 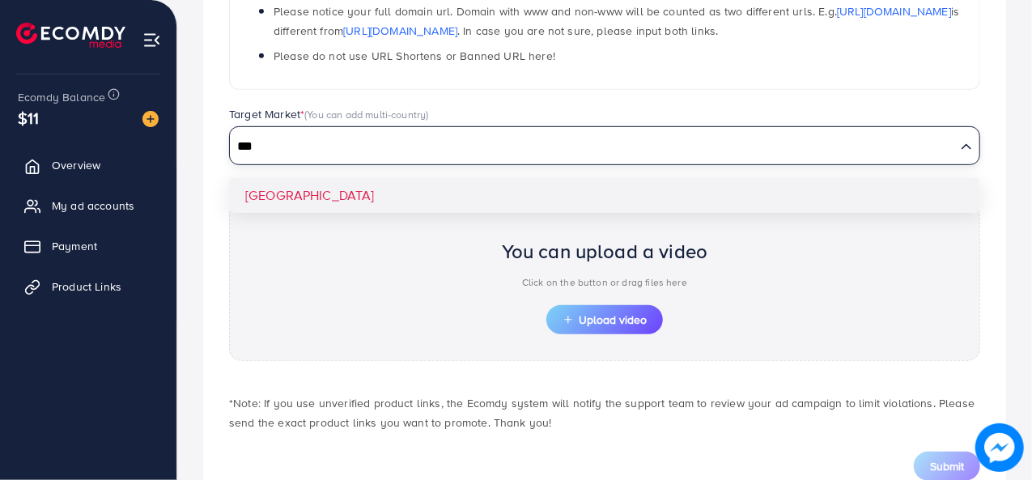 I want to click on a: My ad accounts, so click(x=88, y=206).